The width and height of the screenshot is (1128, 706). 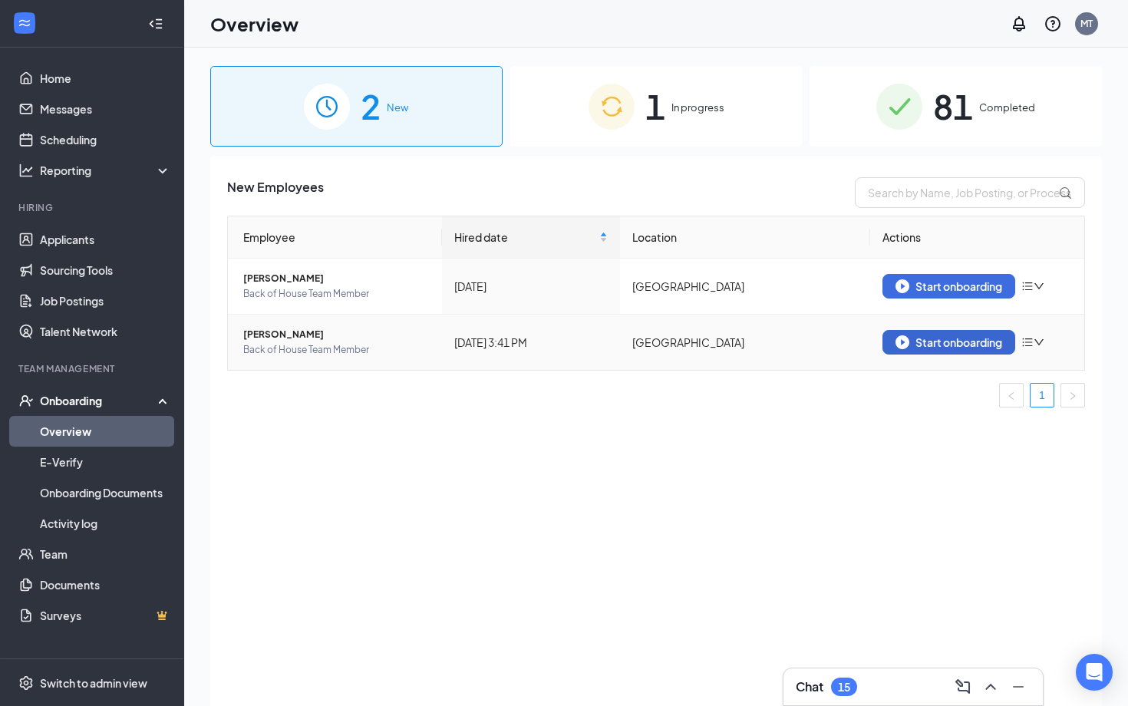 What do you see at coordinates (1087, 23) in the screenshot?
I see `div: MT` at bounding box center [1087, 23].